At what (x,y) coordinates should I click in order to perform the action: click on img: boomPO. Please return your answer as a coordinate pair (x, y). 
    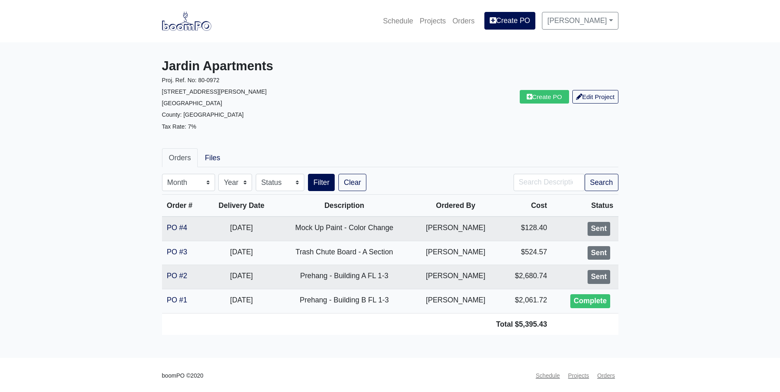
    Looking at the image, I should click on (187, 21).